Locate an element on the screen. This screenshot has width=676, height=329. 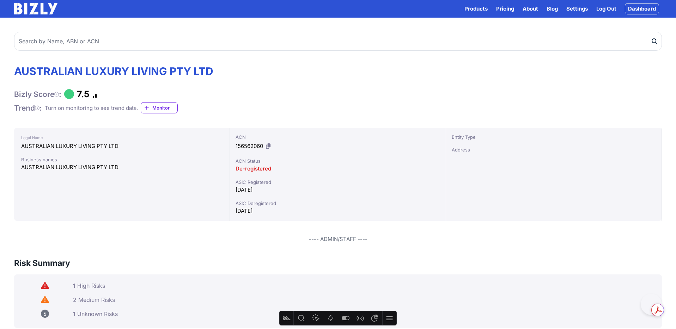
div: Legal Name is located at coordinates (122, 138).